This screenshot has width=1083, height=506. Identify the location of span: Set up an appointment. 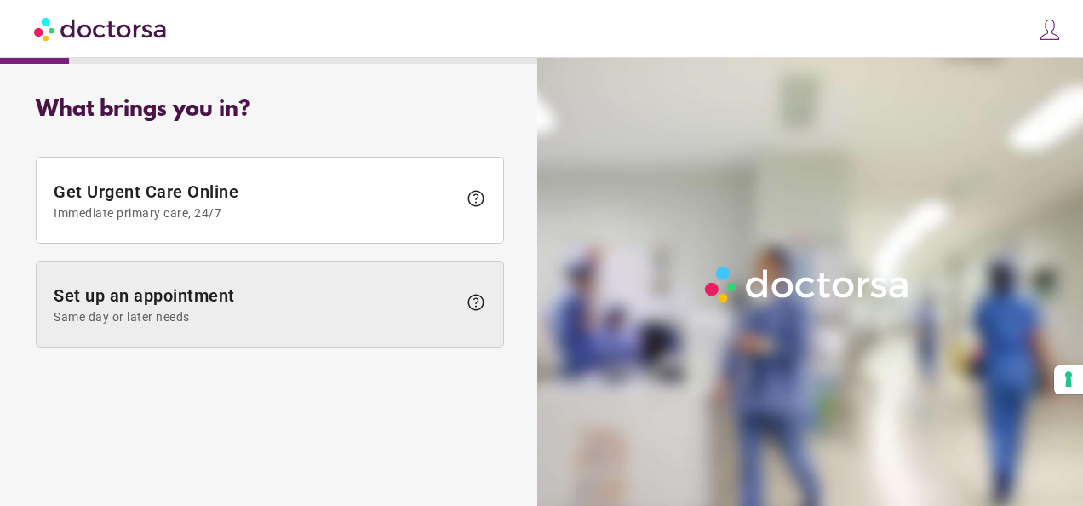
(255, 304).